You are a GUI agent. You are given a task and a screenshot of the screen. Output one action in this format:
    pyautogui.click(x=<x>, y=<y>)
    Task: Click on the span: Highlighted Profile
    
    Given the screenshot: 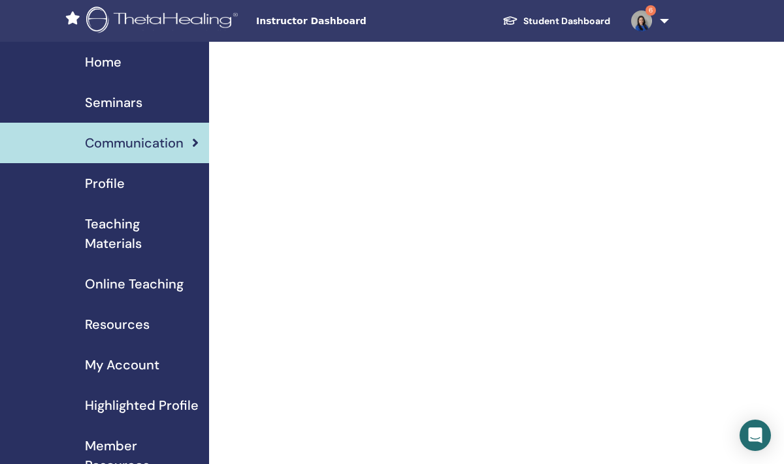 What is the action you would take?
    pyautogui.click(x=142, y=406)
    